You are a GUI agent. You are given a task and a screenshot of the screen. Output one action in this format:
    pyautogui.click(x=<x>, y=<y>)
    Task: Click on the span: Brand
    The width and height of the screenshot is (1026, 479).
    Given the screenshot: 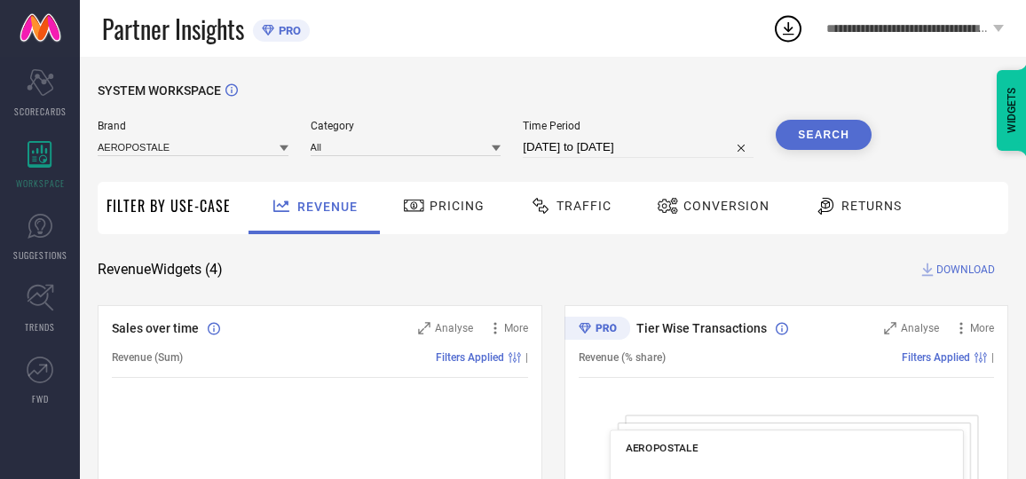 What is the action you would take?
    pyautogui.click(x=193, y=126)
    